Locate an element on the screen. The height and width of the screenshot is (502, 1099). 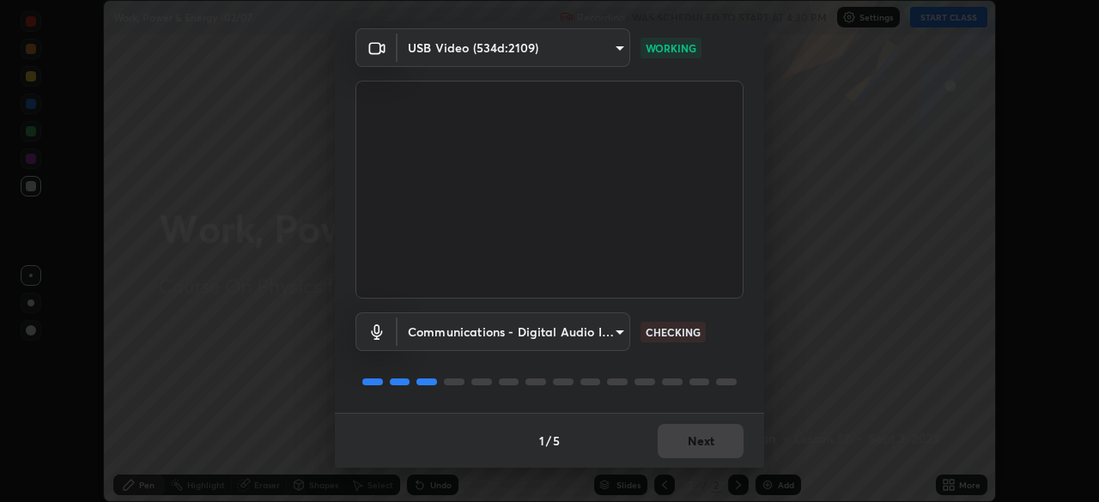
p: WORKING is located at coordinates (671, 48).